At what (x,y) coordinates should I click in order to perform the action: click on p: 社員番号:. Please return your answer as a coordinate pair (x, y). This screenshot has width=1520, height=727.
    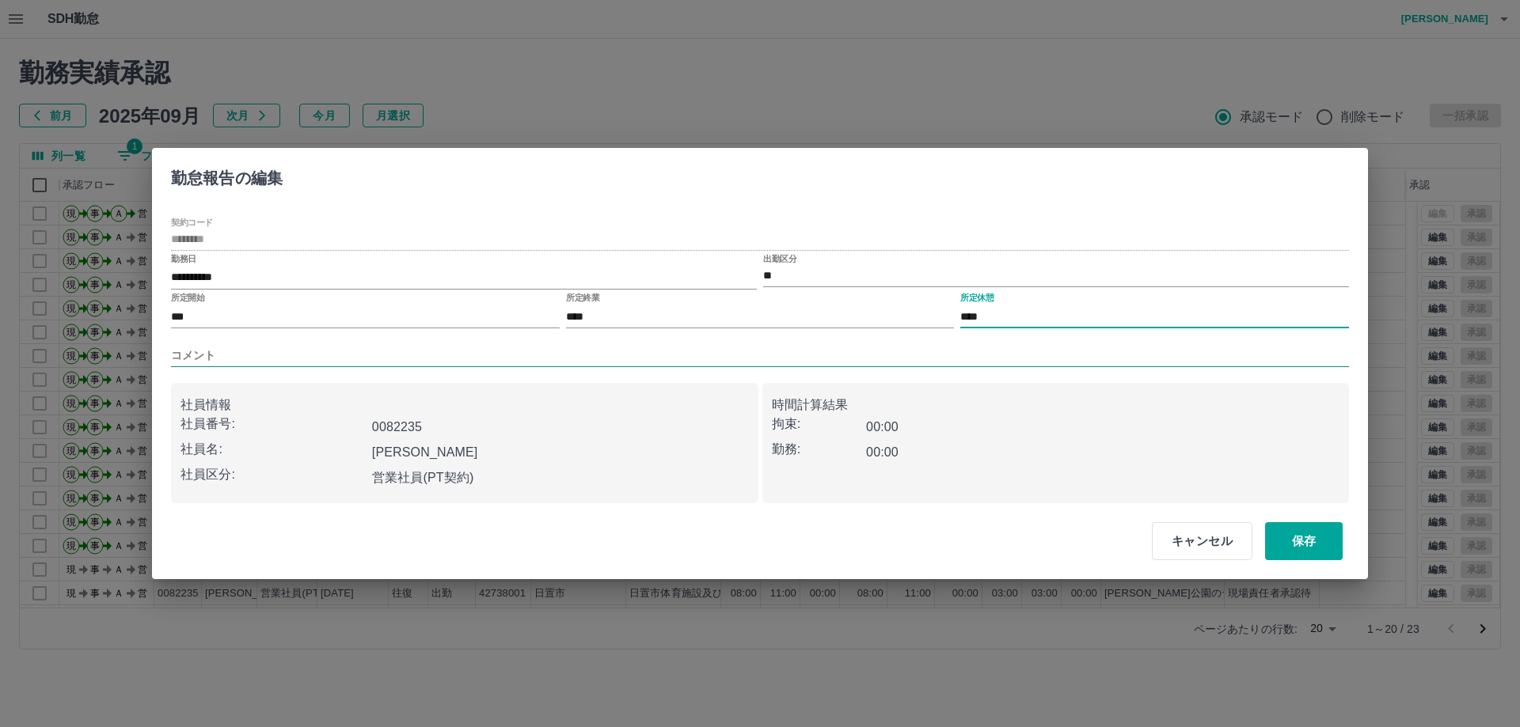
    Looking at the image, I should click on (273, 424).